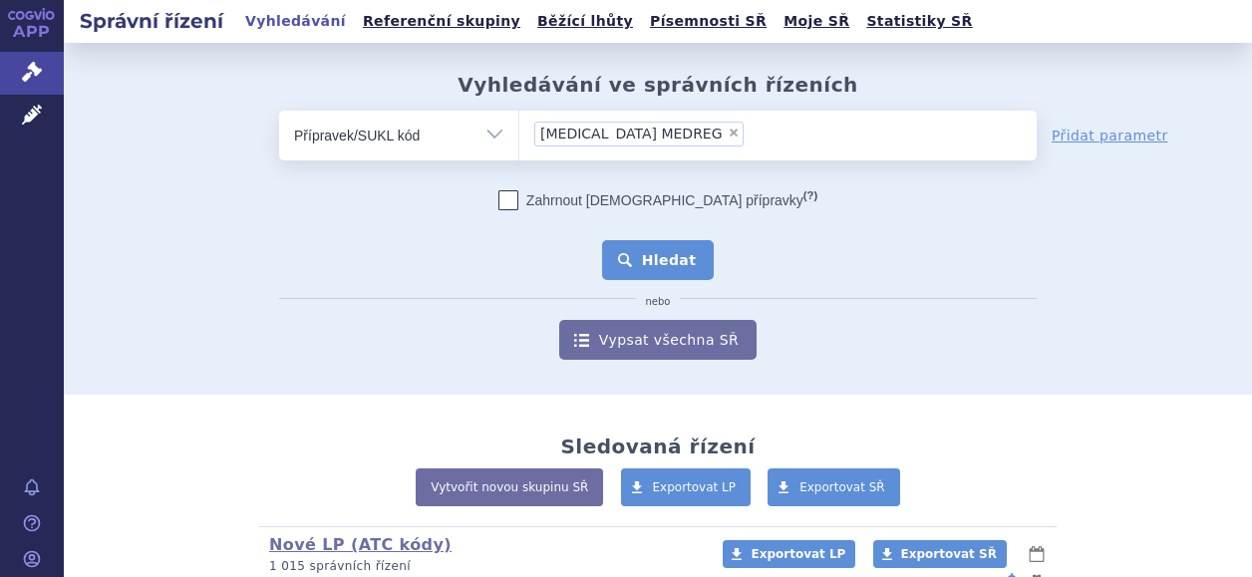 The image size is (1252, 577). I want to click on a: Vypsat všechna SŘ, so click(658, 340).